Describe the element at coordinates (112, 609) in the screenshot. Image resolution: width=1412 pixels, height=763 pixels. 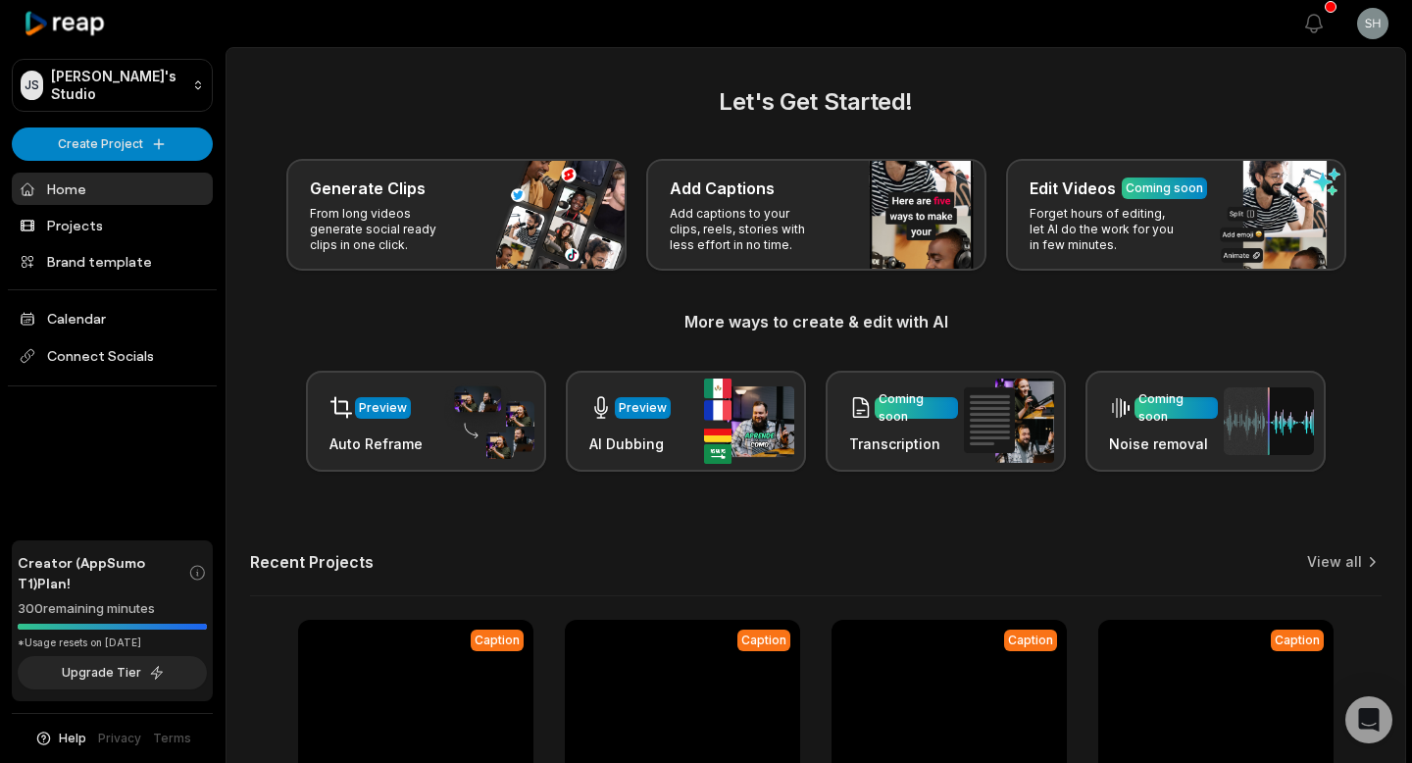
I see `div: 300 remaining minutes` at that location.